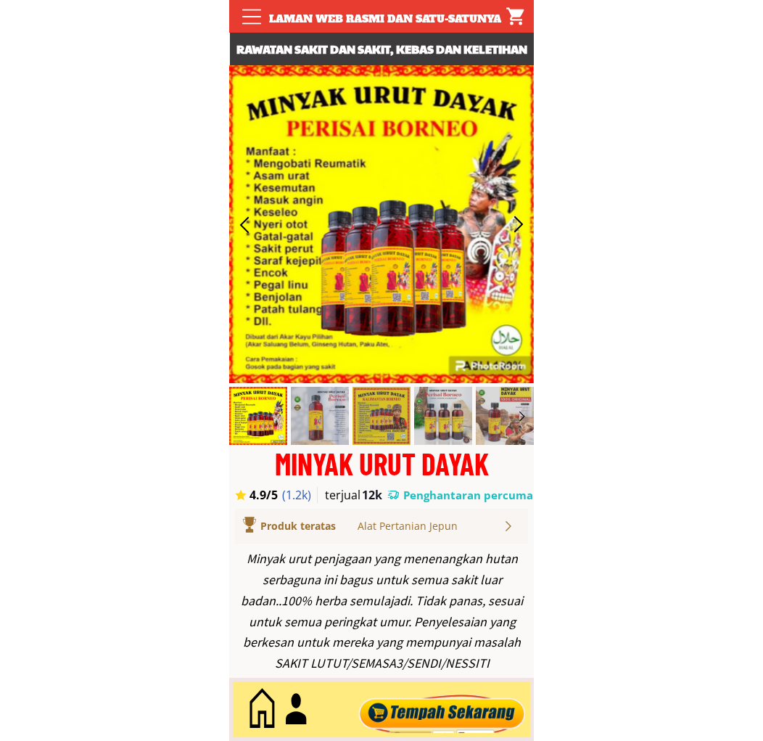  Describe the element at coordinates (382, 49) in the screenshot. I see `h3: Rawatan sakit dan sakit, kebas dan keletihan` at that location.